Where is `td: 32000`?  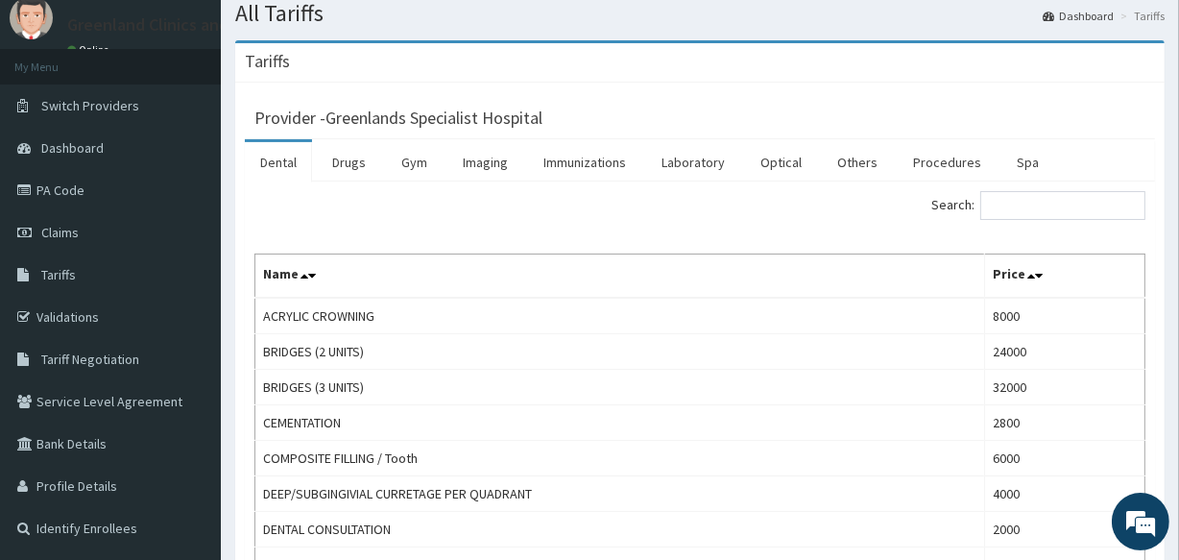 td: 32000 is located at coordinates (1063, 387).